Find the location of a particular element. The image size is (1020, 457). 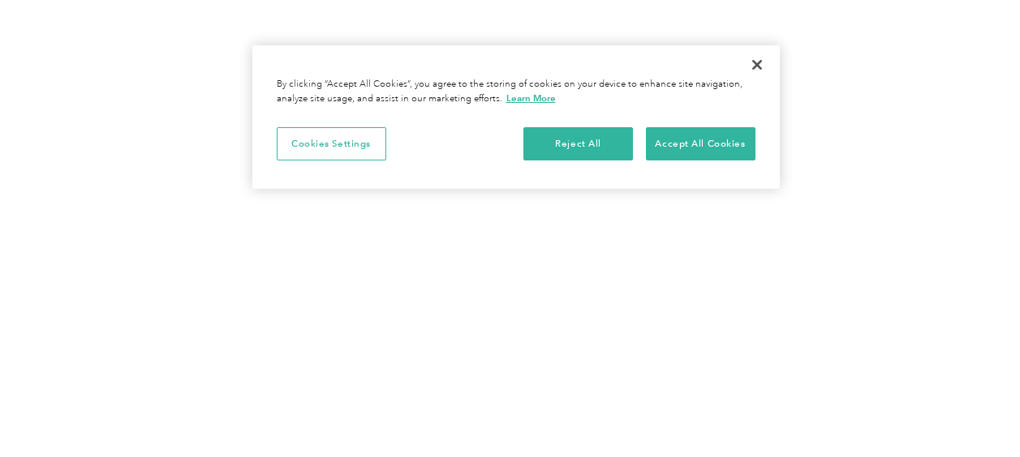

a: More information about your privacy, opens in a new tab is located at coordinates (530, 98).